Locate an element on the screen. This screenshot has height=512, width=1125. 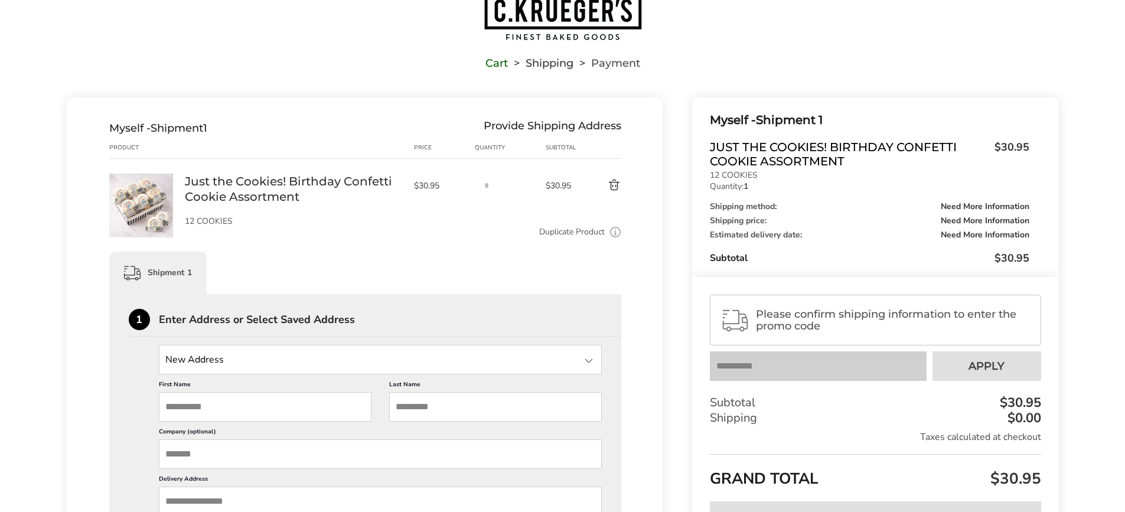
div: $30.95 is located at coordinates (1019, 403).